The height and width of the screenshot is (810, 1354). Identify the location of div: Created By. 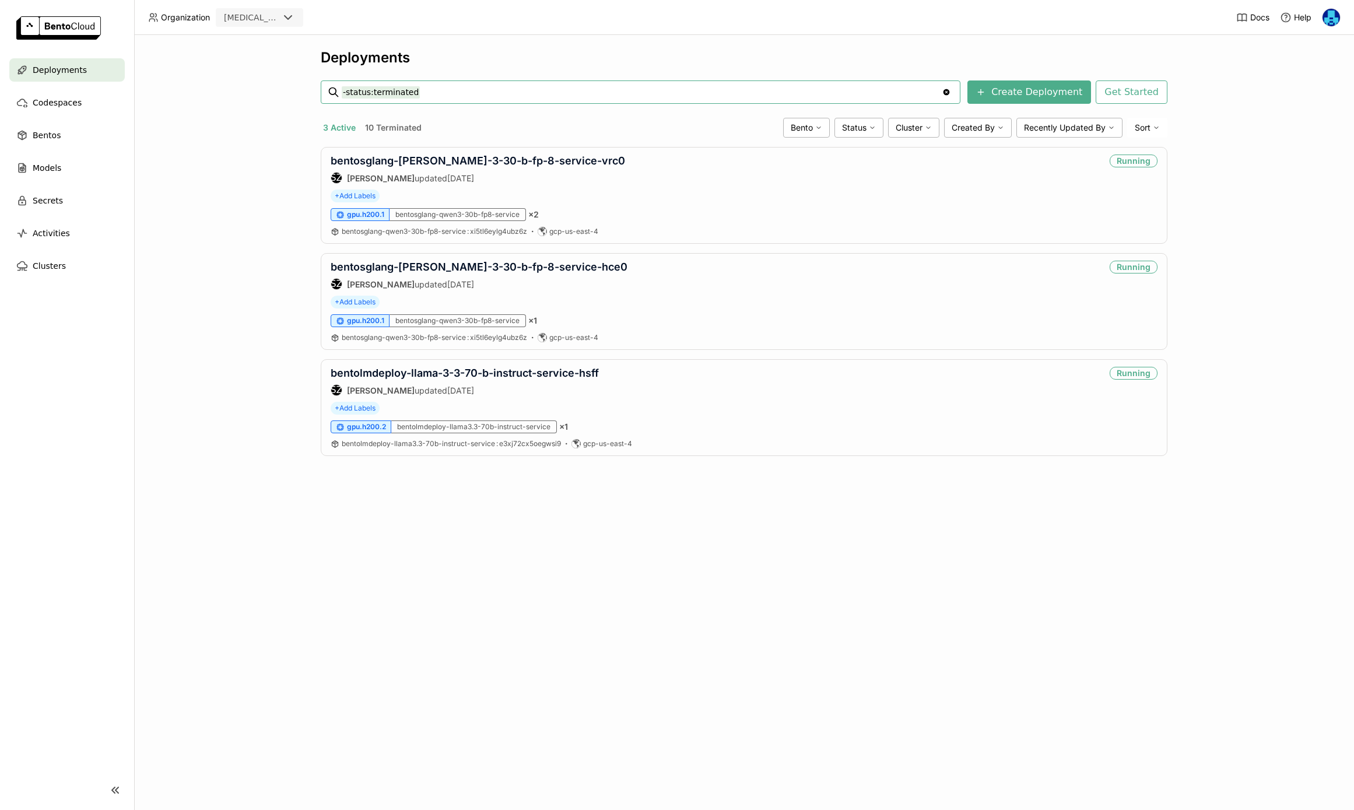
(978, 128).